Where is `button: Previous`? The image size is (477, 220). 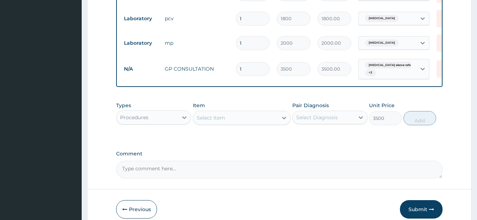
button: Previous is located at coordinates (136, 210).